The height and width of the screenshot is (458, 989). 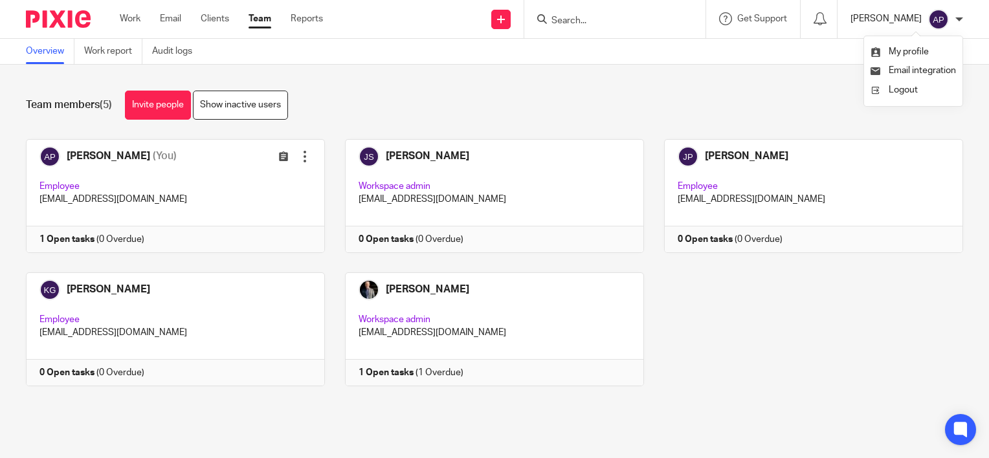 What do you see at coordinates (762, 19) in the screenshot?
I see `span: Get Support` at bounding box center [762, 19].